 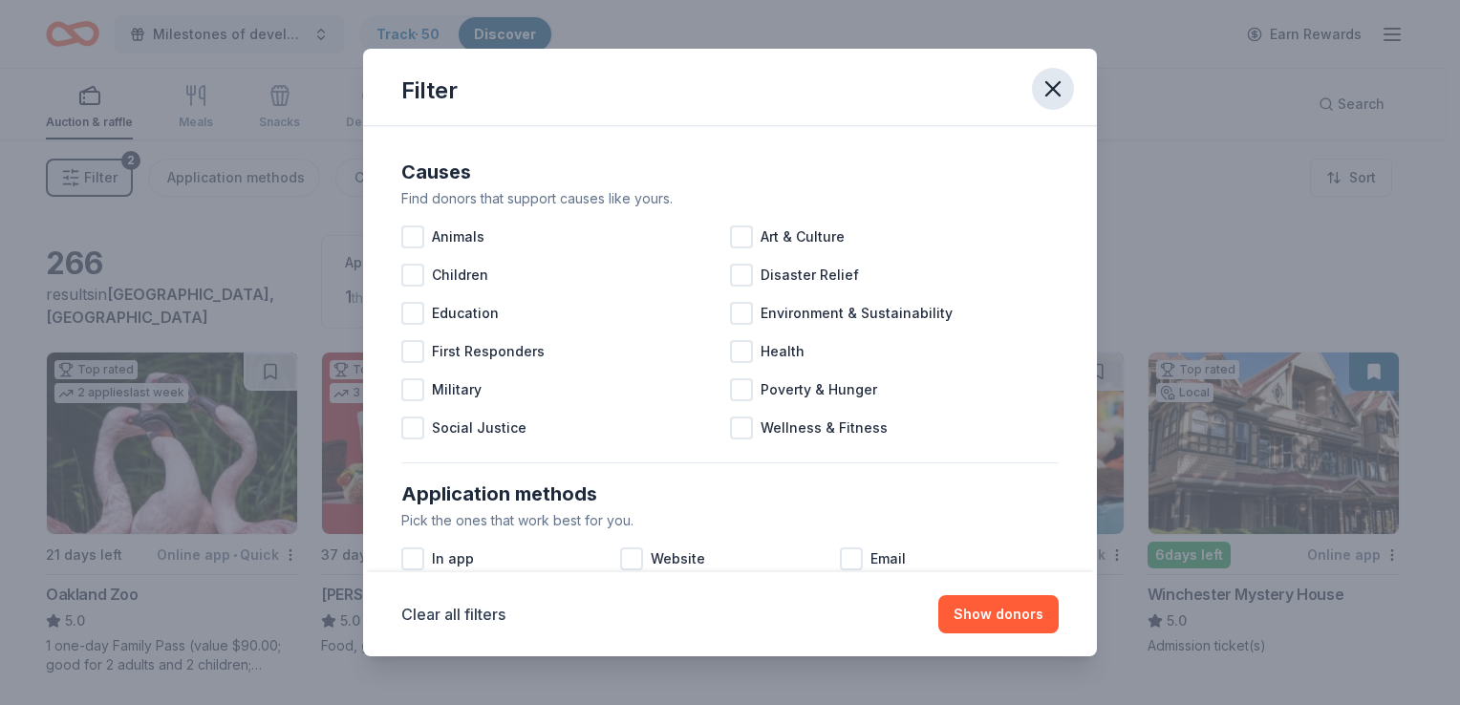 I want to click on div: Find donors that support causes like yours., so click(x=730, y=199).